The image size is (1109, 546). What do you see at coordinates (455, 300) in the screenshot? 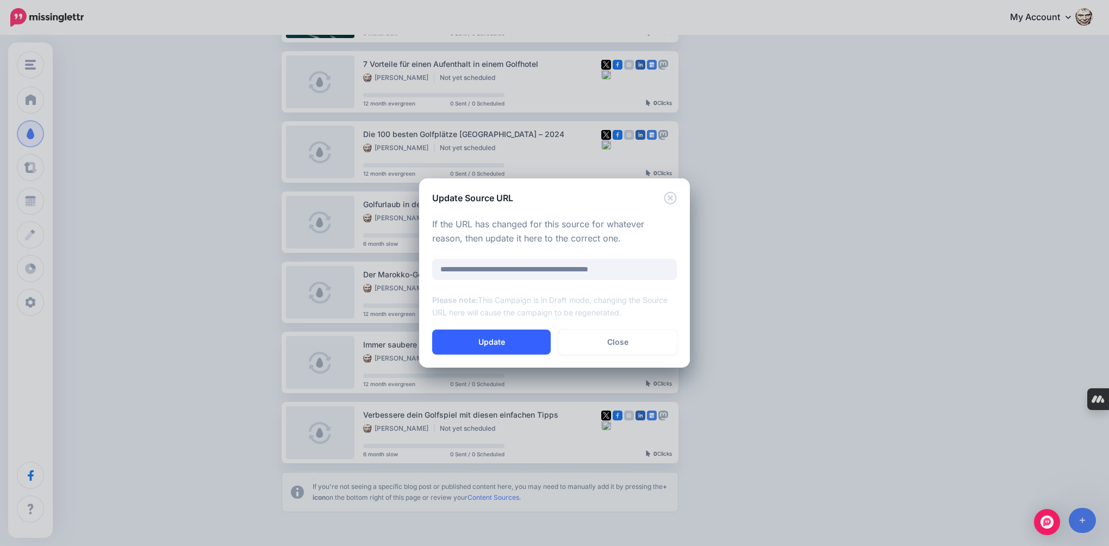
I see `b: Please note:` at bounding box center [455, 300].